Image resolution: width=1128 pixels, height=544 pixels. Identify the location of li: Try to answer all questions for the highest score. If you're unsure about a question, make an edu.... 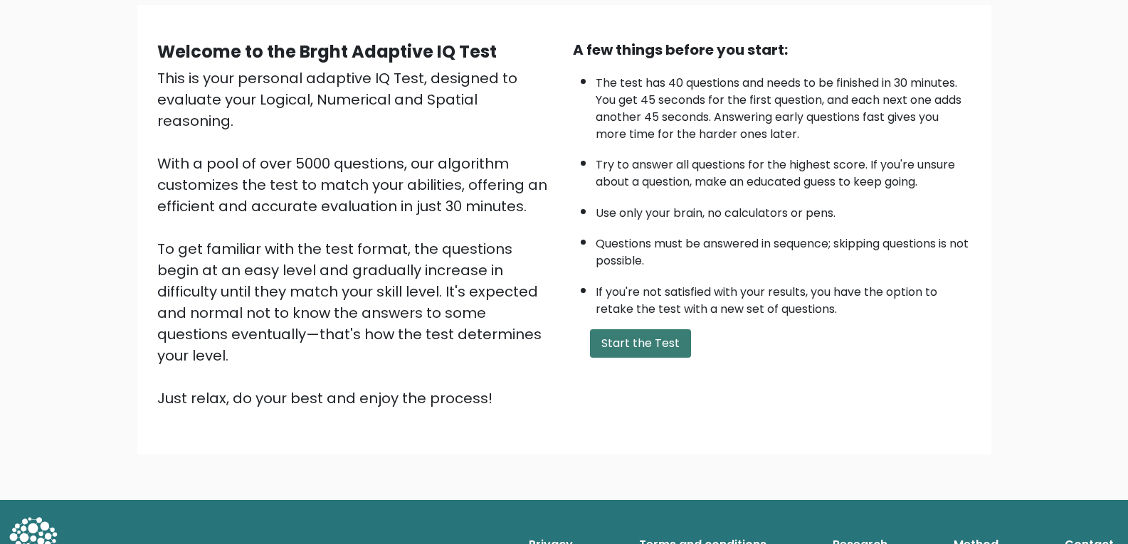
(783, 170).